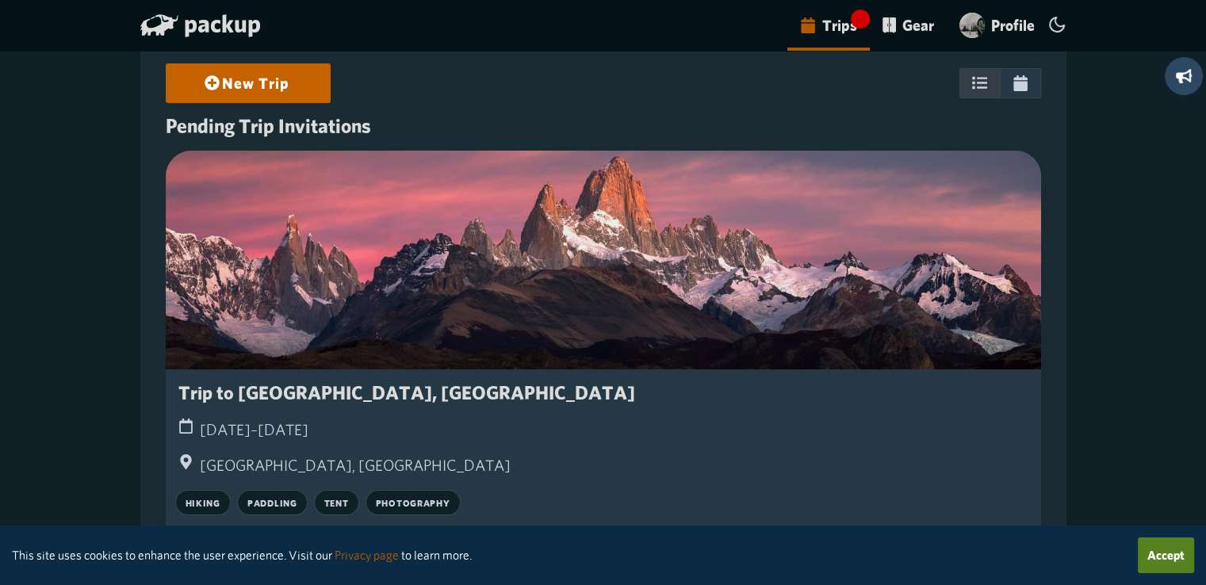 The image size is (1206, 585). Describe the element at coordinates (603, 127) in the screenshot. I see `h2: Pending Trip Invitations` at that location.